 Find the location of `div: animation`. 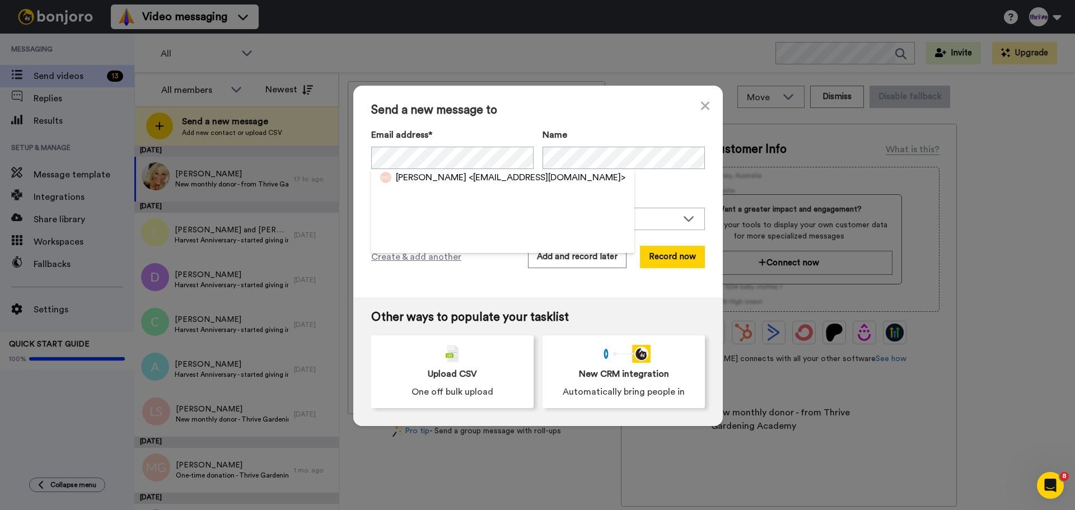

div: animation is located at coordinates (624, 354).